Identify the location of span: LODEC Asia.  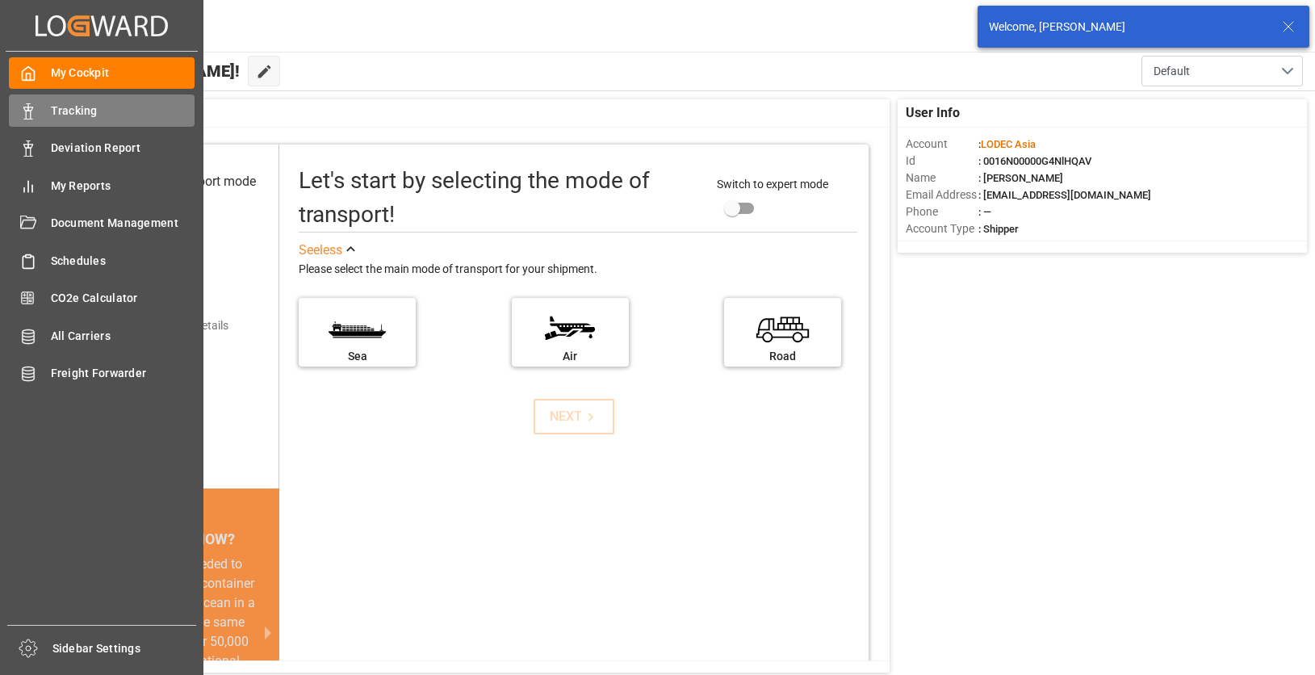
(1008, 144).